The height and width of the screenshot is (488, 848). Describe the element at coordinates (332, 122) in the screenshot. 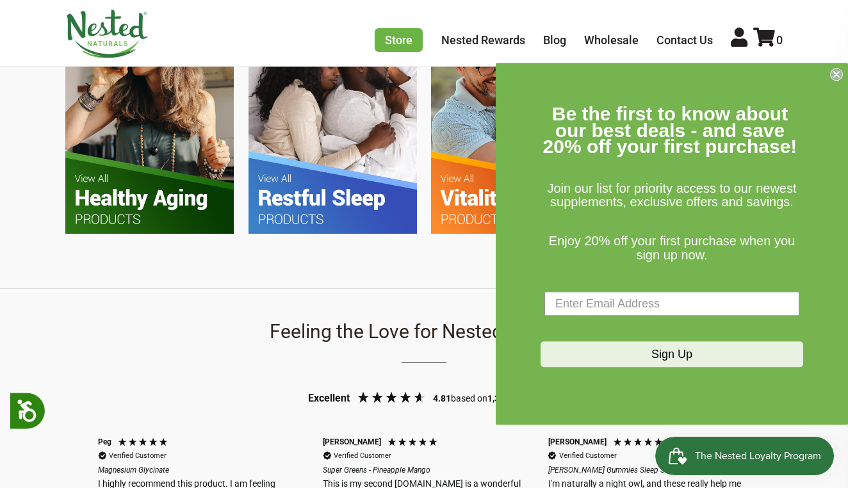

I see `img: FYS-Restful-Sleep.jpg` at that location.